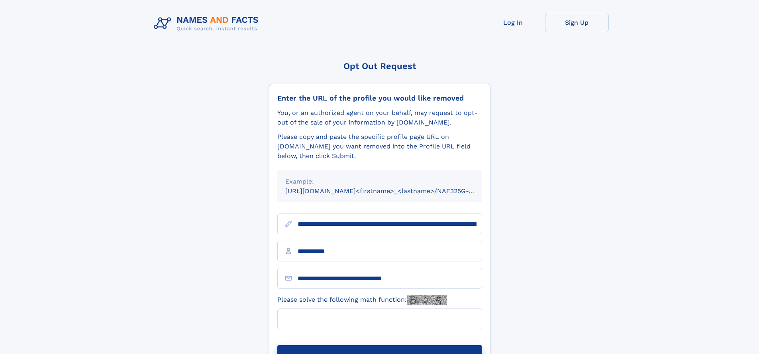  Describe the element at coordinates (380, 181) in the screenshot. I see `div: Example:` at that location.